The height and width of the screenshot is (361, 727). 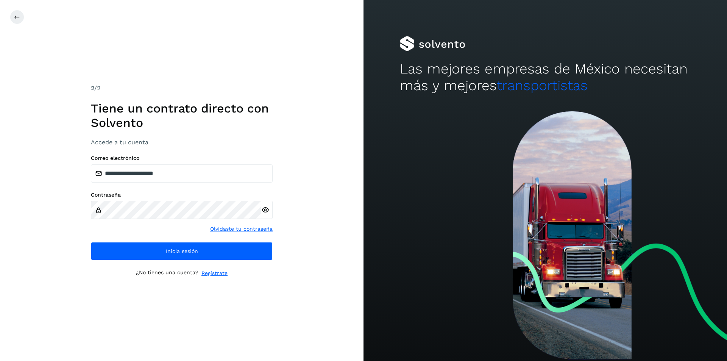 I want to click on label: Correo electrónico, so click(x=182, y=158).